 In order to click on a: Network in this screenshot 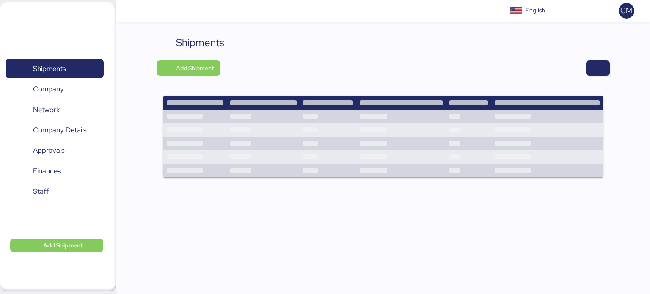, I will do `click(55, 110)`.